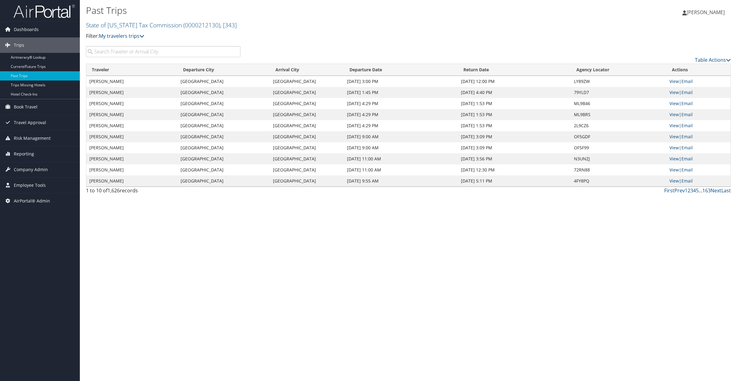 The image size is (737, 381). Describe the element at coordinates (26, 29) in the screenshot. I see `span: Dashboards` at that location.